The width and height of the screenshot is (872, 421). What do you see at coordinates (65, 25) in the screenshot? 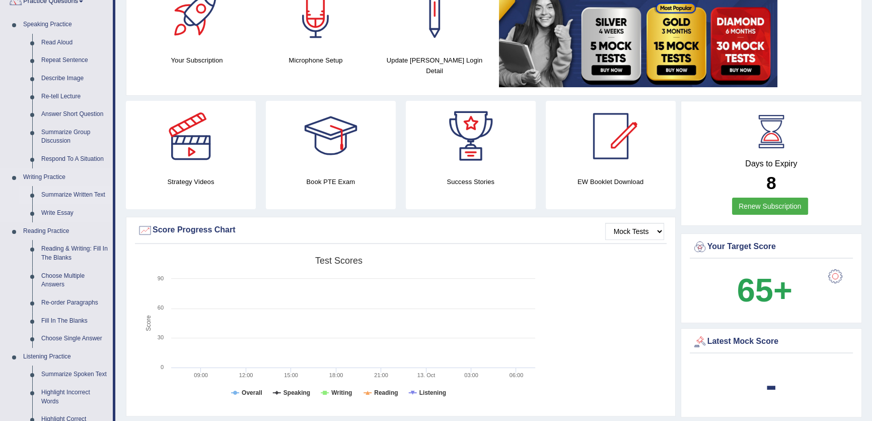
I see `a: Speaking Practice` at bounding box center [65, 25].